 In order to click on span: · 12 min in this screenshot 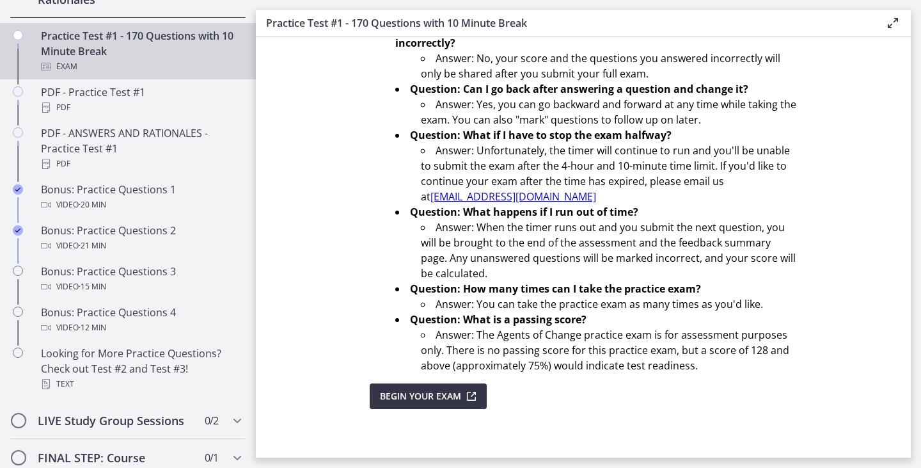, I will do `click(92, 327)`.